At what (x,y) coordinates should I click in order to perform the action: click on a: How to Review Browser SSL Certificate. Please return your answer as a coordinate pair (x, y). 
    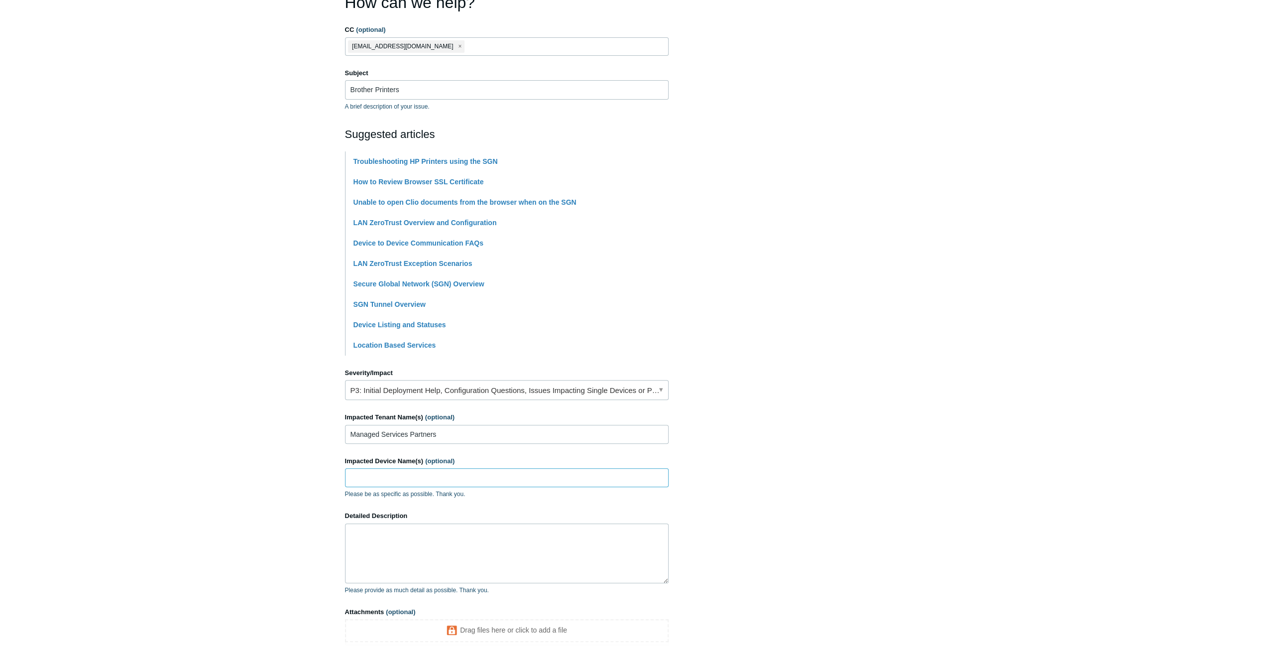
    Looking at the image, I should click on (419, 182).